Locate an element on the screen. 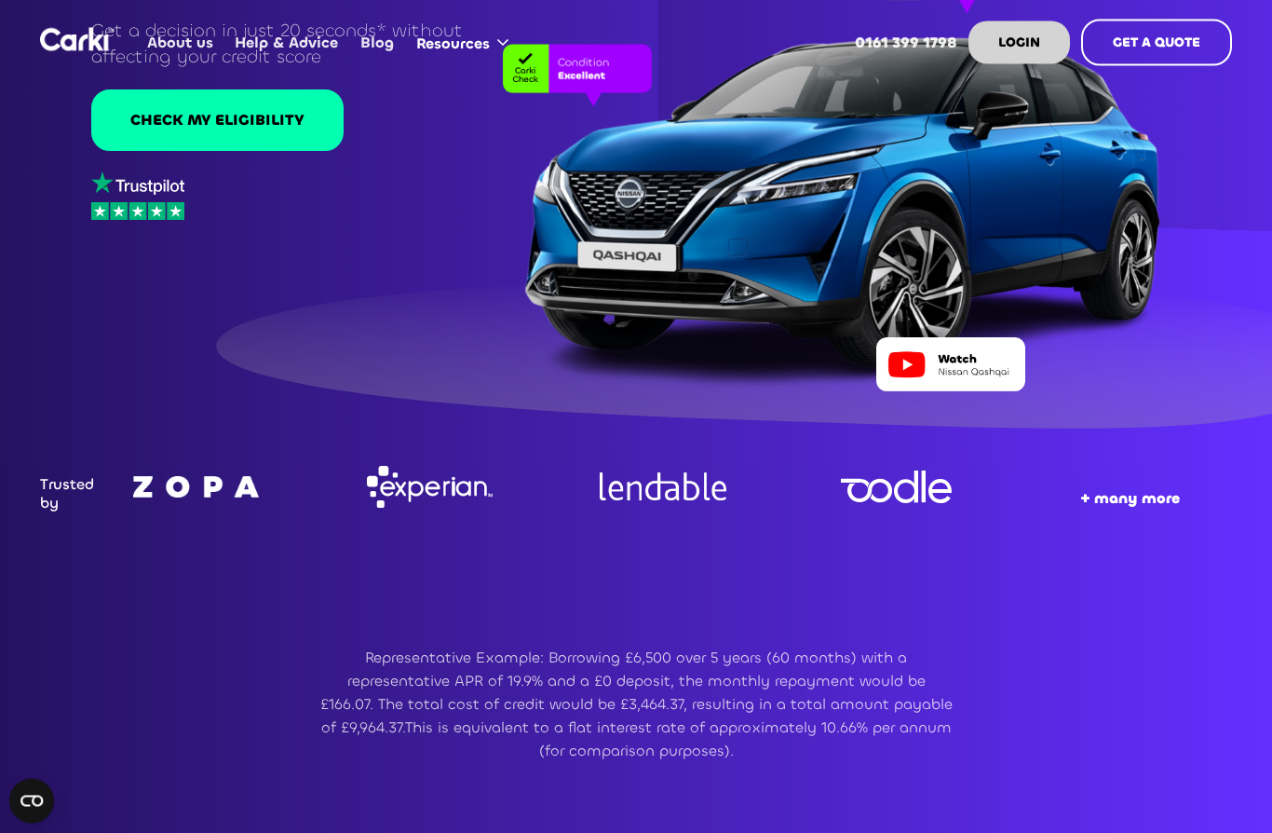  strong: GET A QUOTE is located at coordinates (1157, 42).